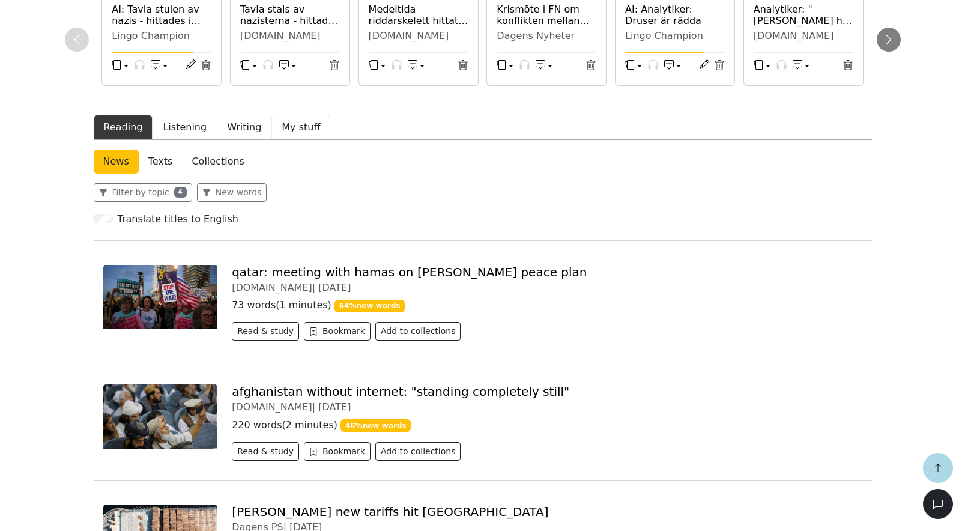  I want to click on a: News, so click(116, 162).